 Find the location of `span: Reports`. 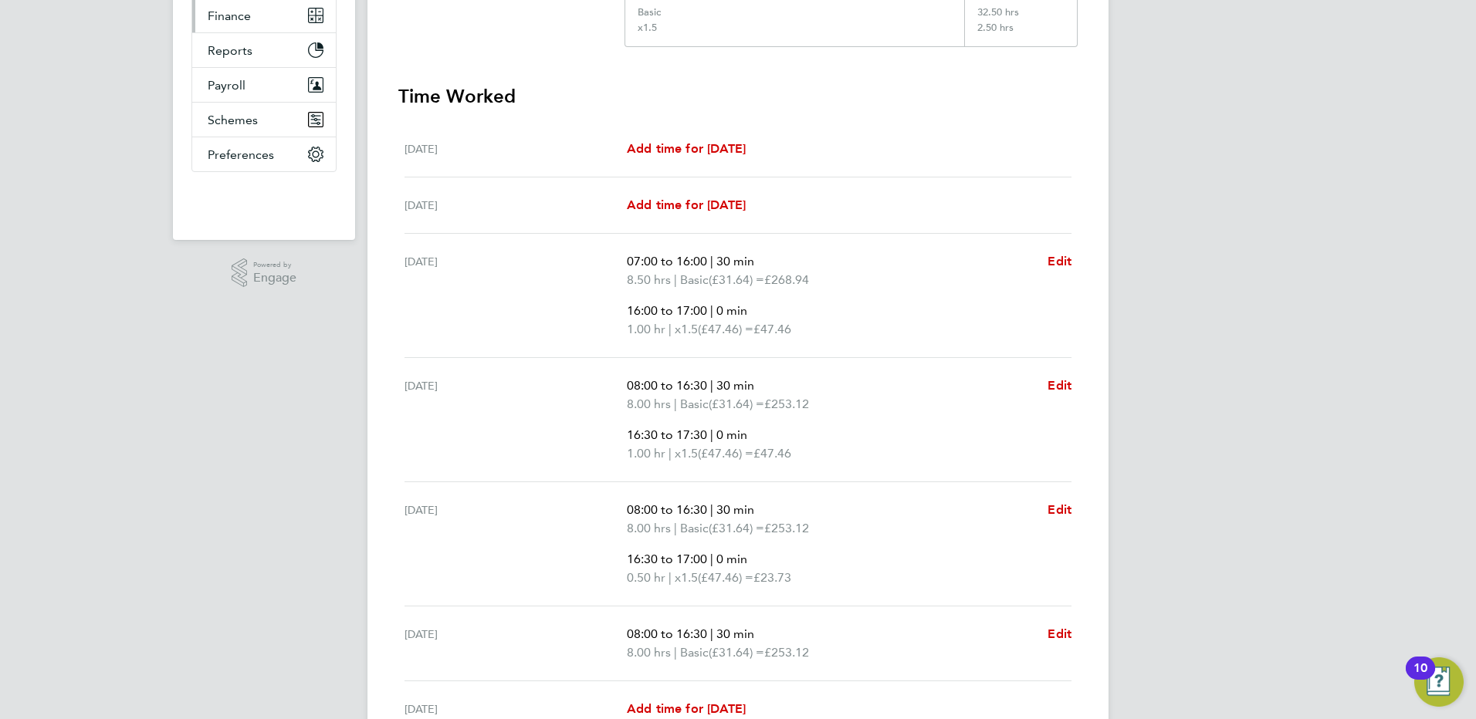

span: Reports is located at coordinates (230, 50).